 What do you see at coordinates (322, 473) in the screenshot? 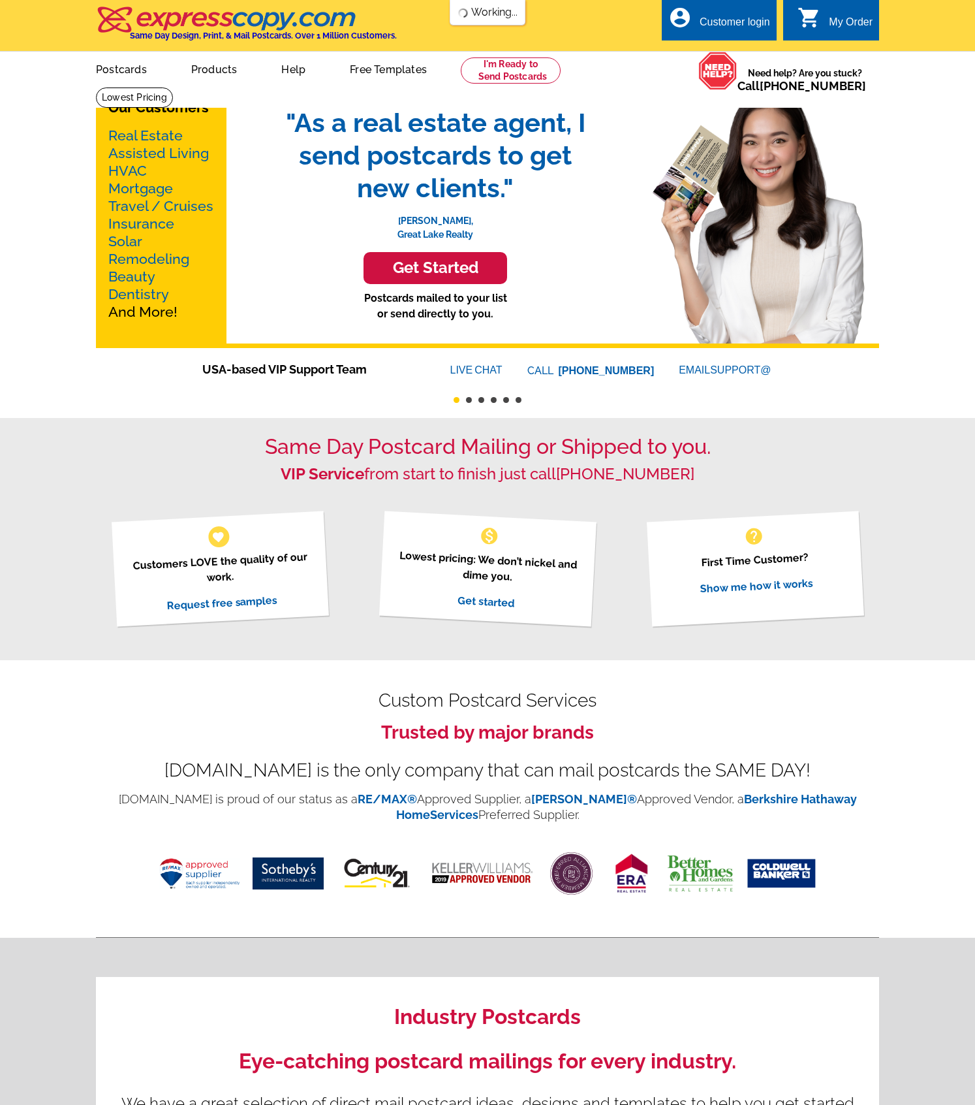
I see `strong: VIP Service` at bounding box center [322, 473].